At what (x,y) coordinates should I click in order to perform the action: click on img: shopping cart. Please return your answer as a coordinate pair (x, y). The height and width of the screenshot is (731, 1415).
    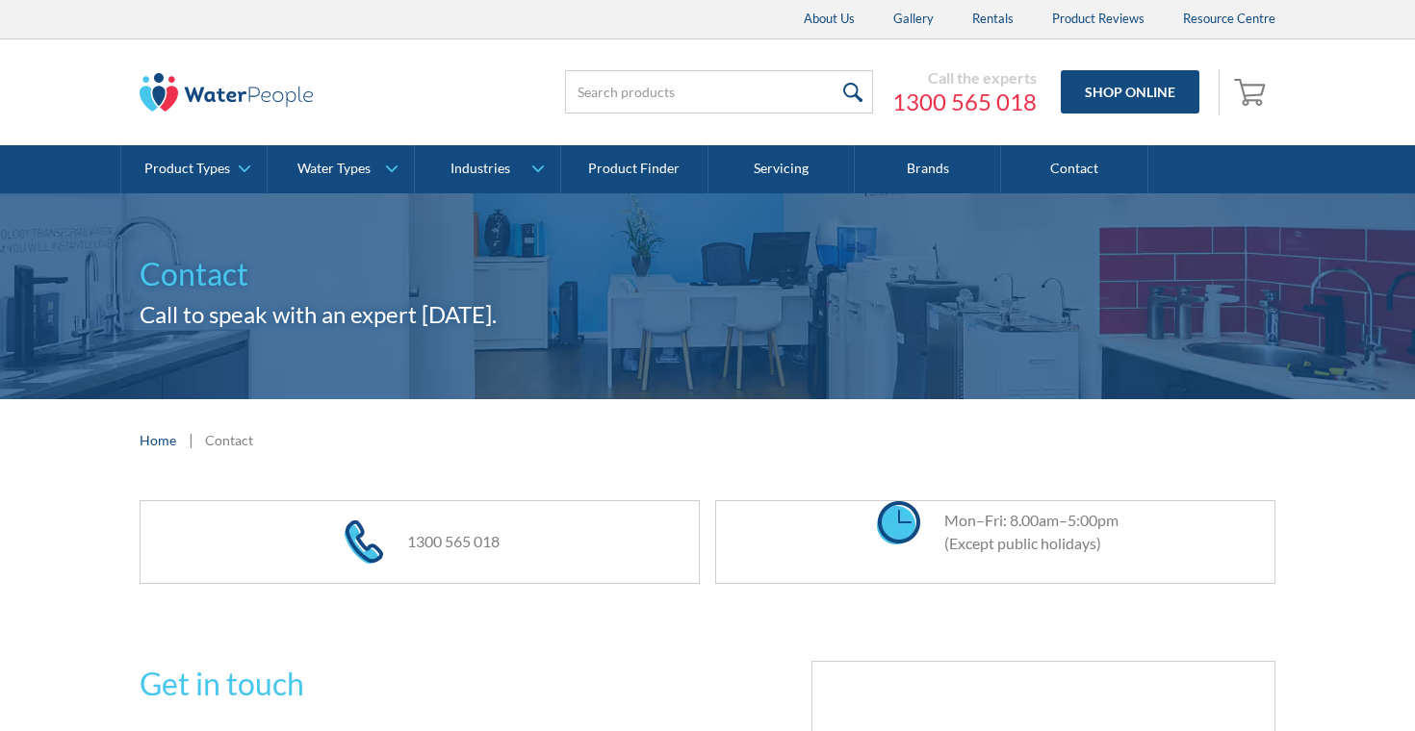
    Looking at the image, I should click on (1252, 91).